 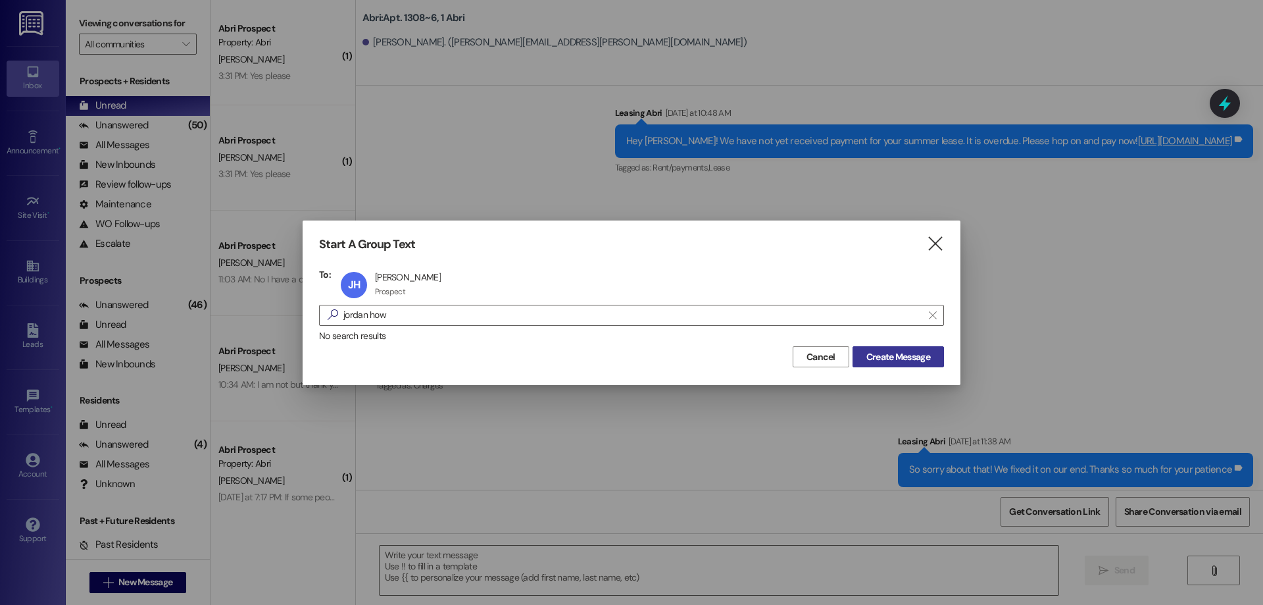 I want to click on button: Cancel, so click(x=821, y=357).